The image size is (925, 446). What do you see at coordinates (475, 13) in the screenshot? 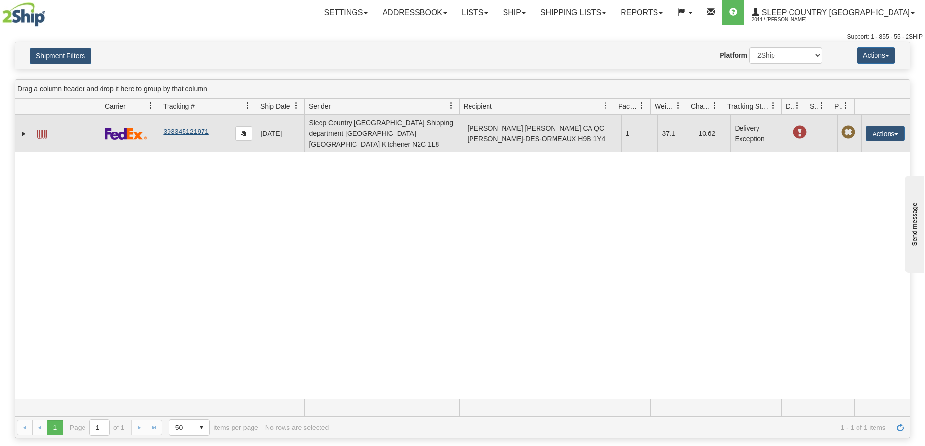
I see `a: Lists` at bounding box center [475, 13].